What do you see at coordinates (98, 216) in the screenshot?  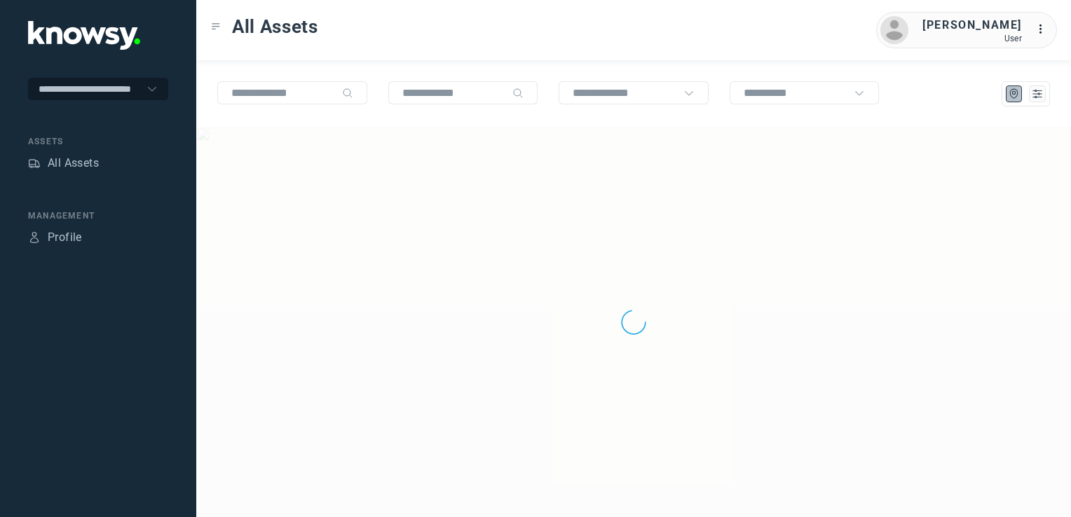 I see `div: Management` at bounding box center [98, 216].